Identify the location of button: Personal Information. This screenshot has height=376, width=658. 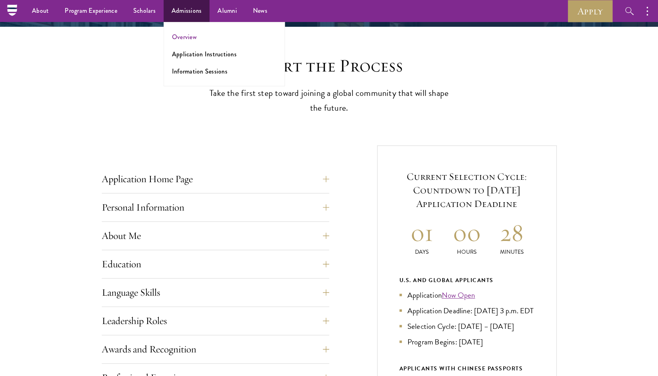
(216, 207).